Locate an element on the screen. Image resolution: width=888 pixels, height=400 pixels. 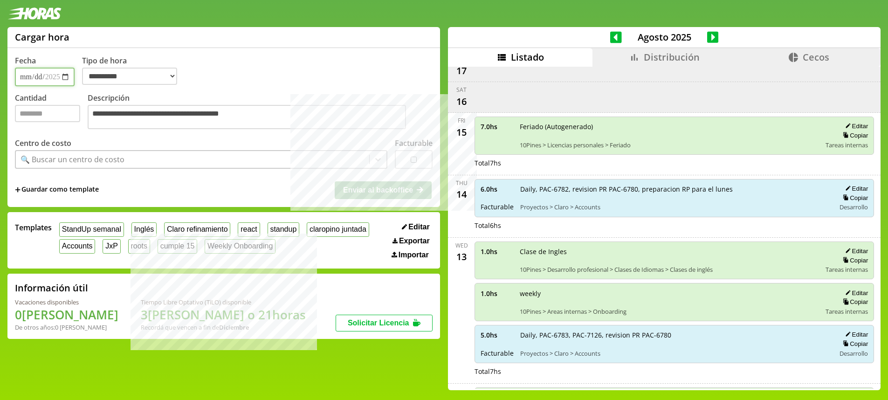
div: Thu is located at coordinates (461, 183).